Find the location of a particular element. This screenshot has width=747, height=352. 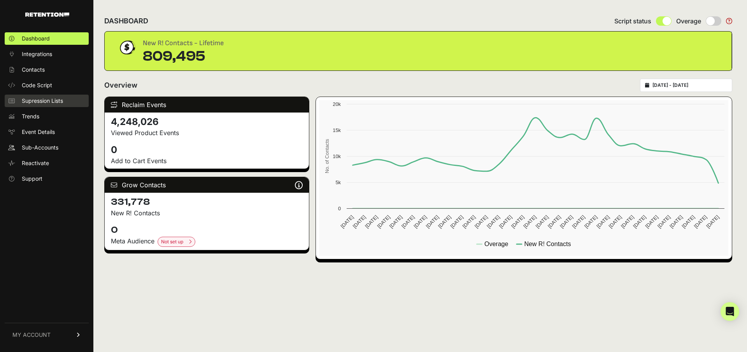

span: Support is located at coordinates (32, 179).